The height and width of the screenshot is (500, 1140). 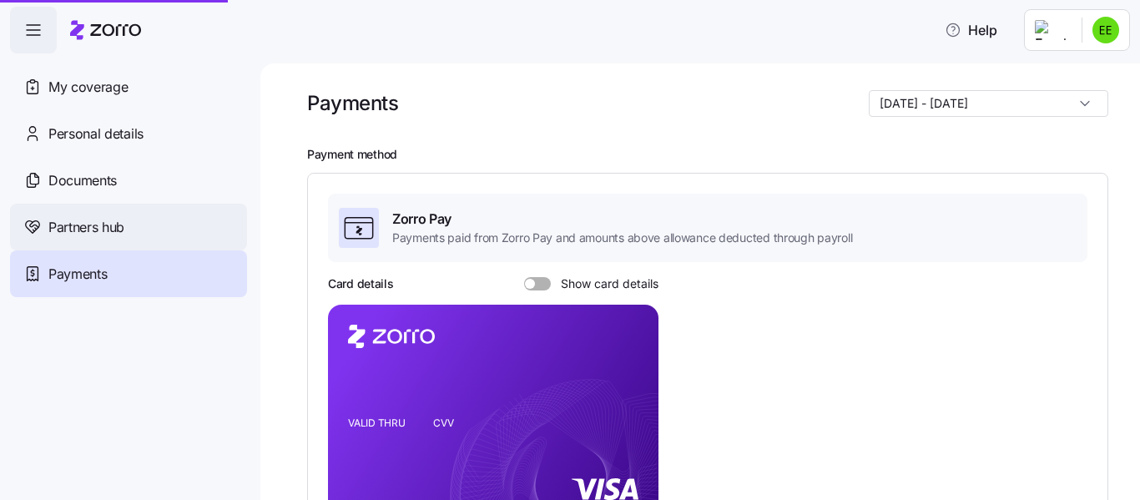 I want to click on span: Payments paid from Zorro Pay and amounts above allowance deducted through payroll, so click(x=622, y=238).